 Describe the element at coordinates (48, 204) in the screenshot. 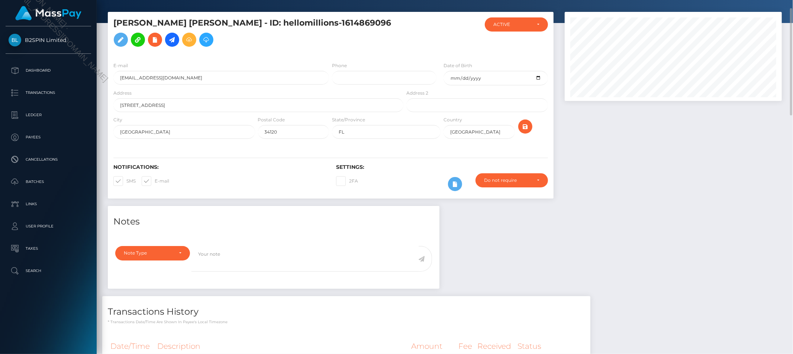

I see `a: Links` at that location.